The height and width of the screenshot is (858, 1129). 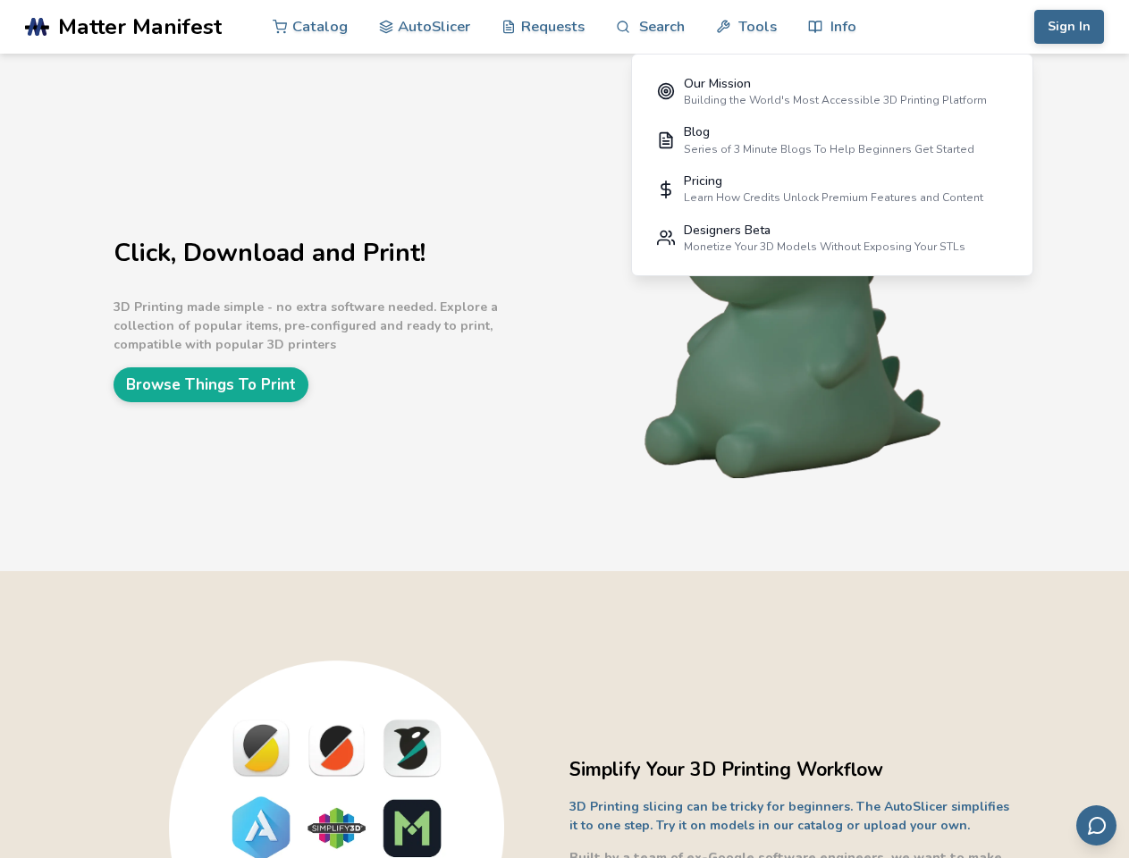 I want to click on h1: Click, Download and Print!, so click(x=337, y=253).